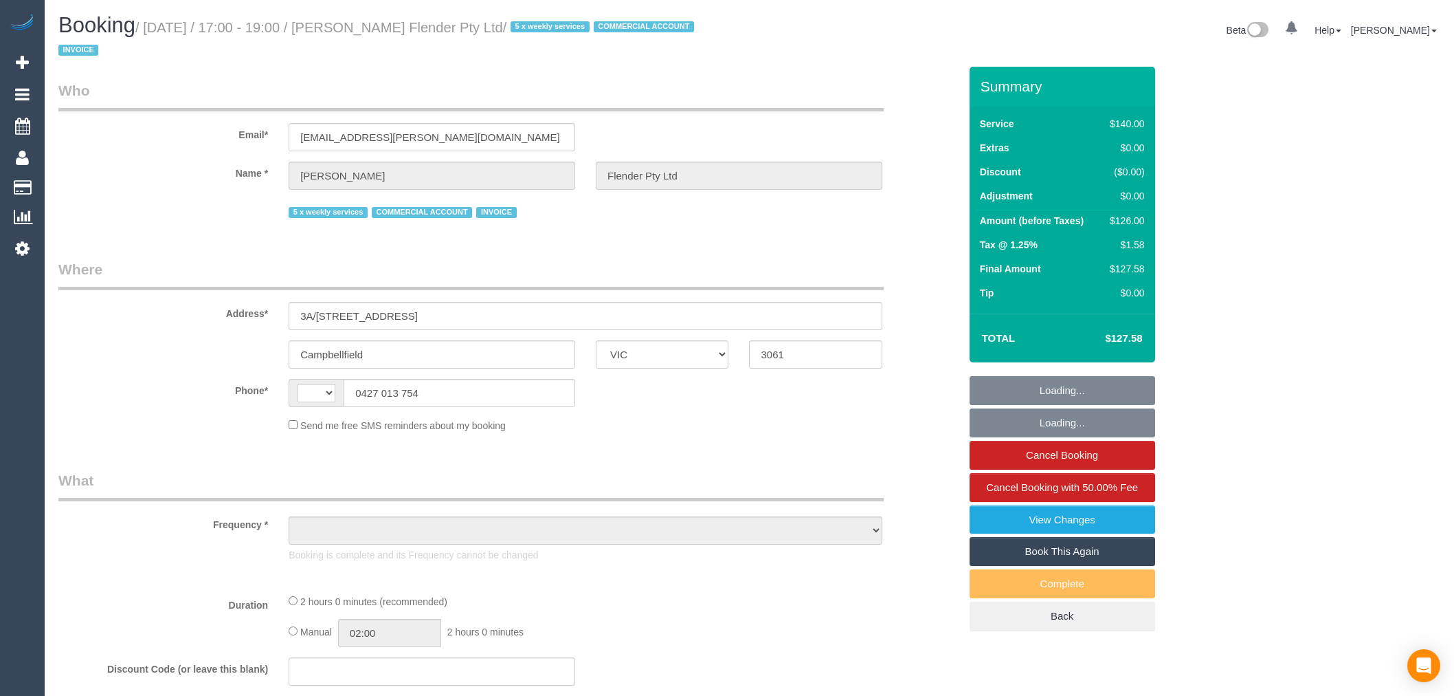 The width and height of the screenshot is (1454, 696). I want to click on div: ($0.00), so click(1125, 172).